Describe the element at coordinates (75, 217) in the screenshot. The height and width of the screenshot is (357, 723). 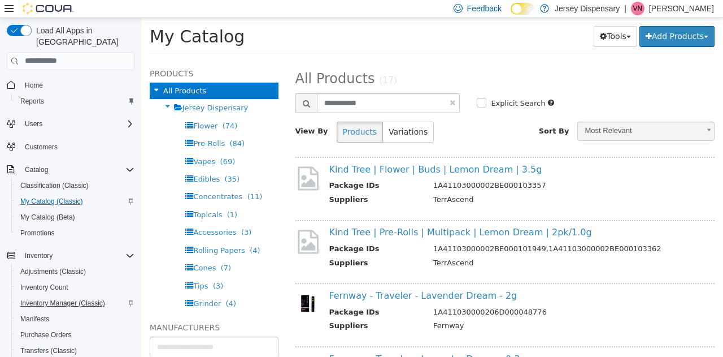
I see `button: My Catalog (Beta)` at that location.